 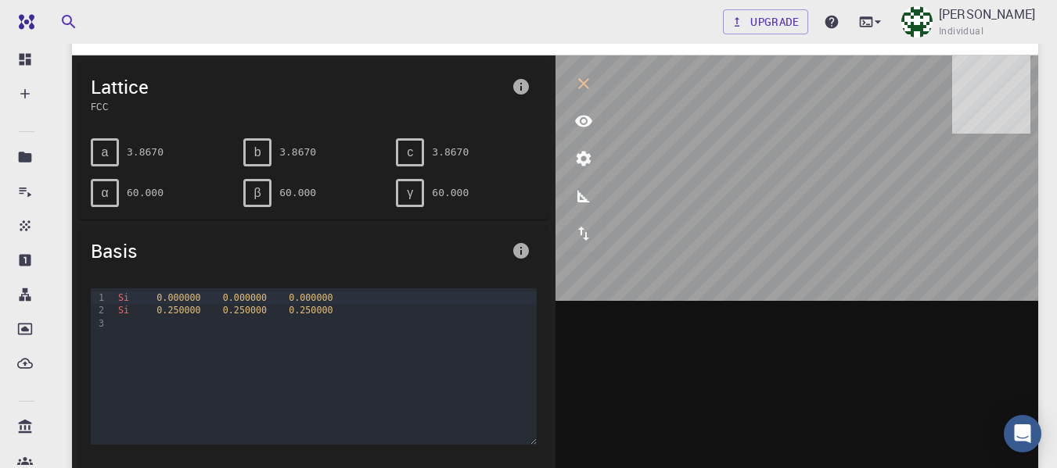 I want to click on a: Upgrade, so click(x=765, y=22).